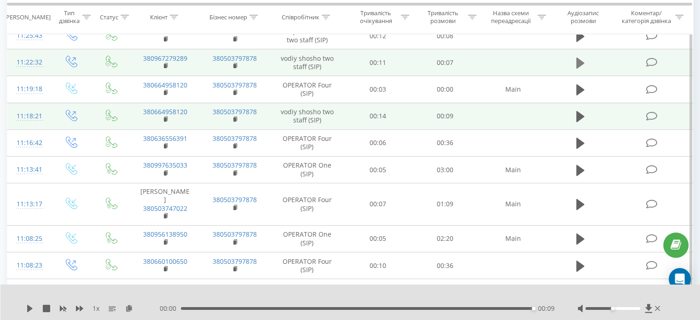 This screenshot has width=700, height=320. Describe the element at coordinates (680, 279) in the screenshot. I see `div: Open Intercom Messenger` at that location.